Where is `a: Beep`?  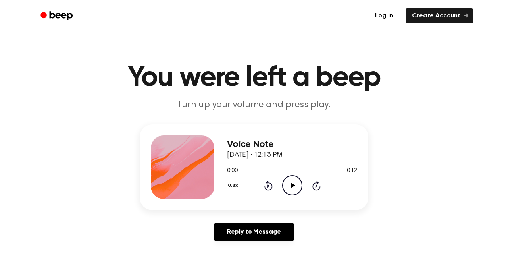
a: Beep is located at coordinates (57, 16).